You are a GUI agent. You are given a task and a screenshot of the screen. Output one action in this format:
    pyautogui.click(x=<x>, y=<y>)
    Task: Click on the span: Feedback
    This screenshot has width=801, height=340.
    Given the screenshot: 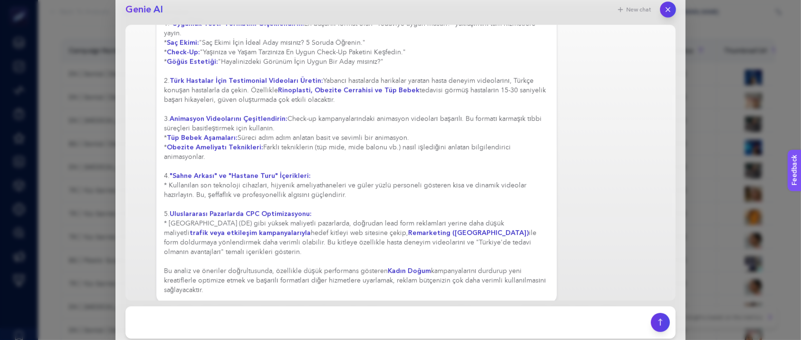 What is the action you would take?
    pyautogui.click(x=21, y=7)
    